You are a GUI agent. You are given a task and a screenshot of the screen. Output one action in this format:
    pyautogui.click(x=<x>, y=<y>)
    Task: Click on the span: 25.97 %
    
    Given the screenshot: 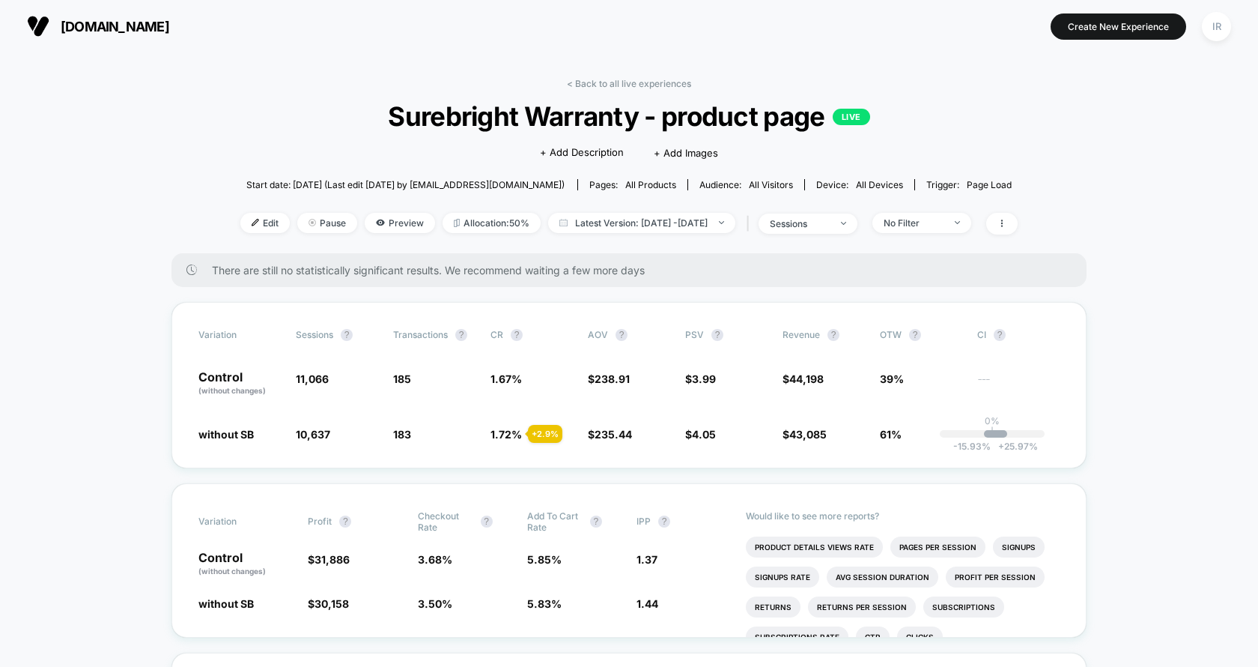 What is the action you would take?
    pyautogui.click(x=1014, y=446)
    